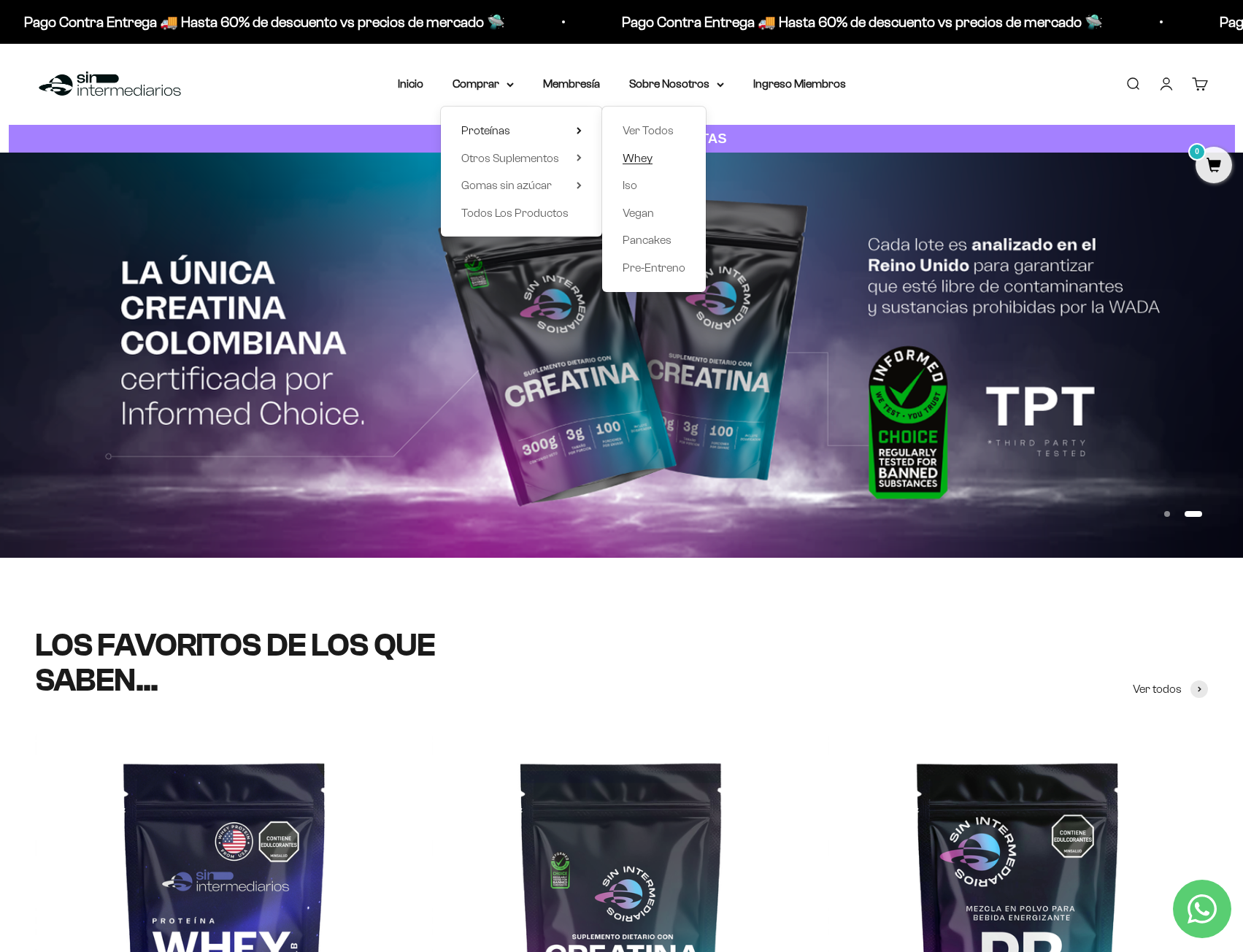  Describe the element at coordinates (1214, 167) in the screenshot. I see `a: 0` at that location.